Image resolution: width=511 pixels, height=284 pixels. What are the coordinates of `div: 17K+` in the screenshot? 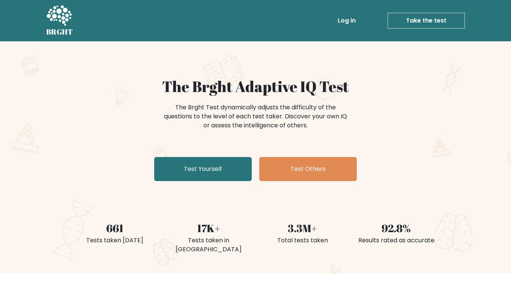 It's located at (209, 228).